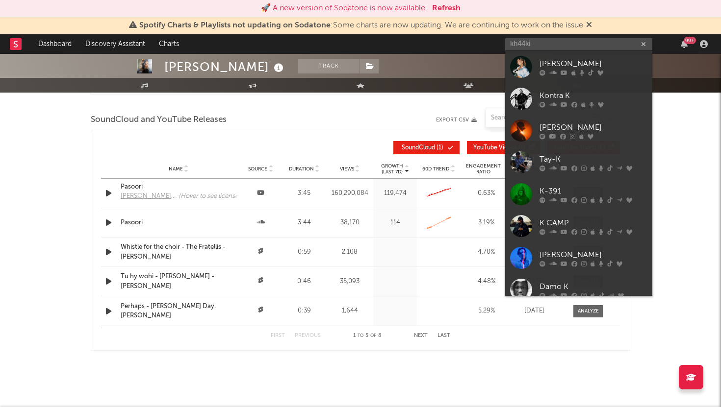  Describe the element at coordinates (435, 169) in the screenshot. I see `span: 60D Trend` at that location.